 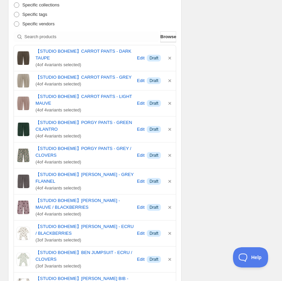 I want to click on span: Specific collections, so click(x=41, y=5).